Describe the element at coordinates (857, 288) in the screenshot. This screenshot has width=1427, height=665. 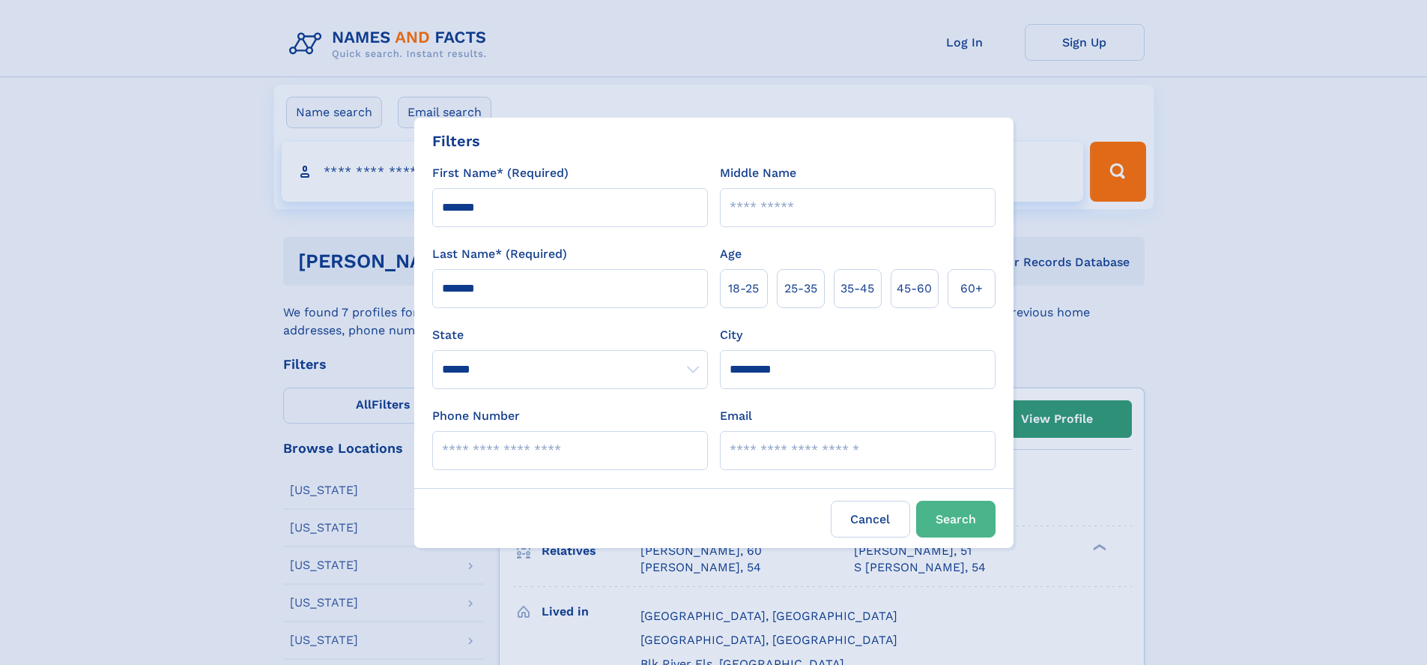
I see `span: 35‑45` at that location.